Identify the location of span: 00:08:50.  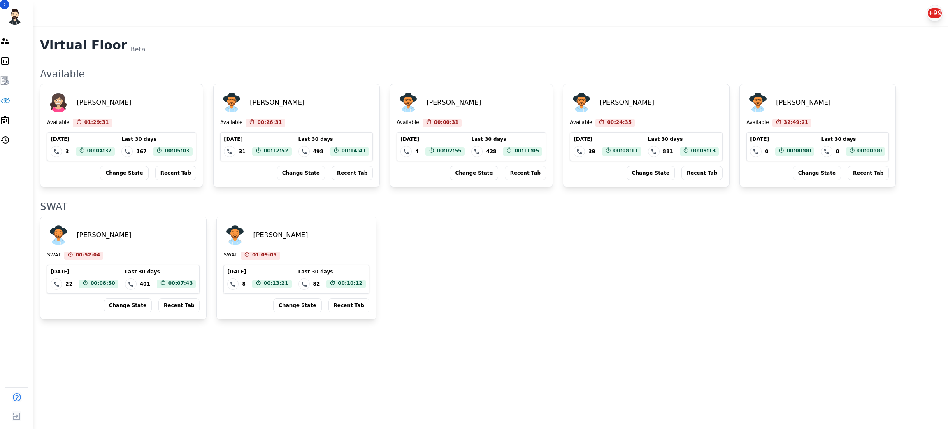
(103, 284).